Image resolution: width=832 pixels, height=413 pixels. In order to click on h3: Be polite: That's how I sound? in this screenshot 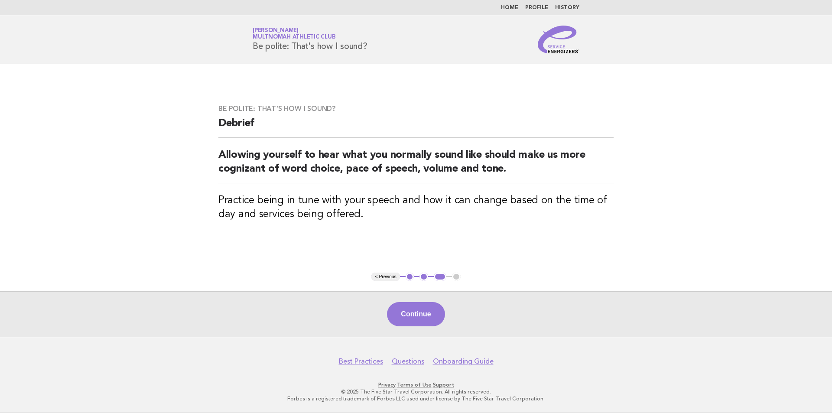, I will do `click(416, 109)`.